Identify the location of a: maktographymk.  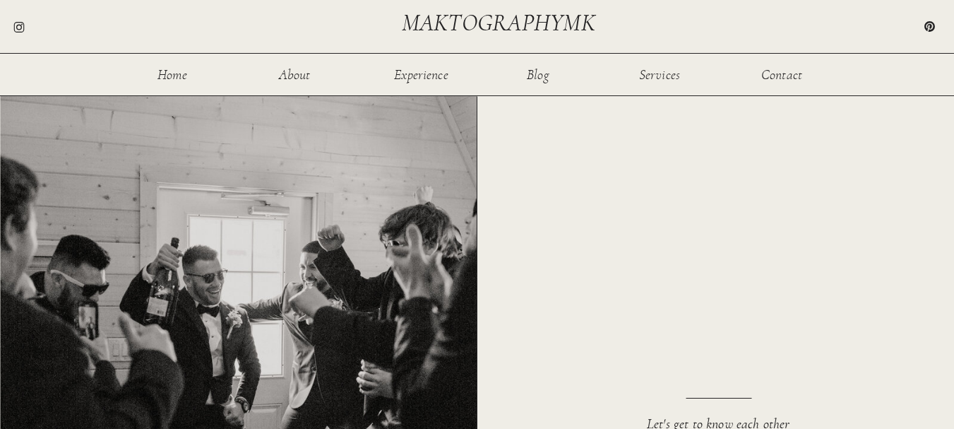
(501, 23).